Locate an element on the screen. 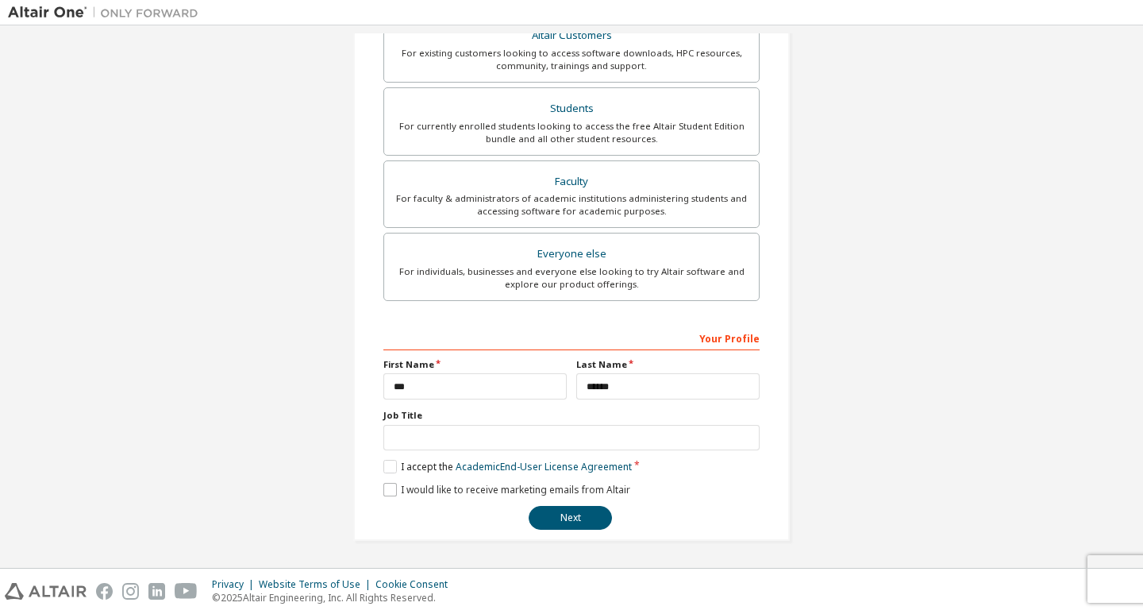 This screenshot has height=614, width=1143. label: Job Title is located at coordinates (571, 415).